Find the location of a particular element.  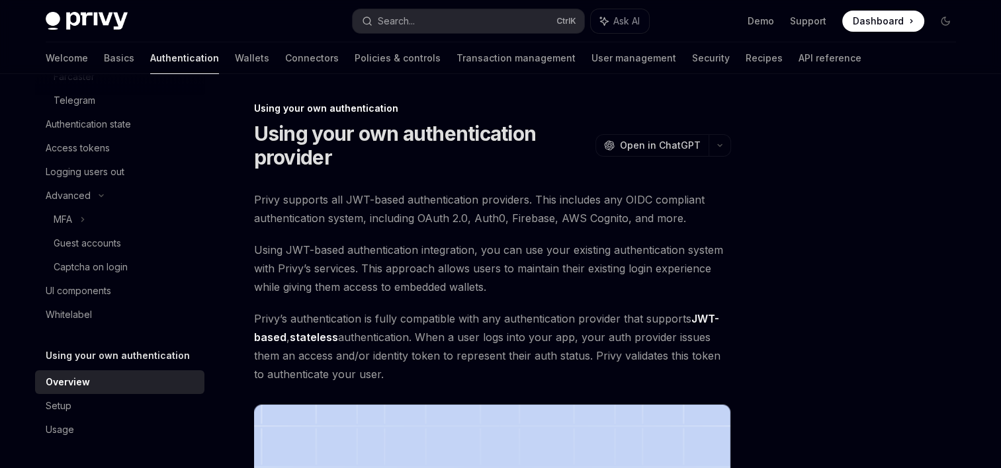

span: Ctrl K is located at coordinates (566, 21).